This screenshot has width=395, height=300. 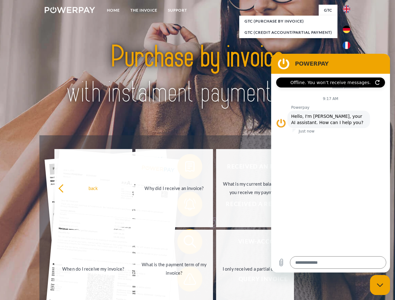 I want to click on div: back, so click(x=93, y=188).